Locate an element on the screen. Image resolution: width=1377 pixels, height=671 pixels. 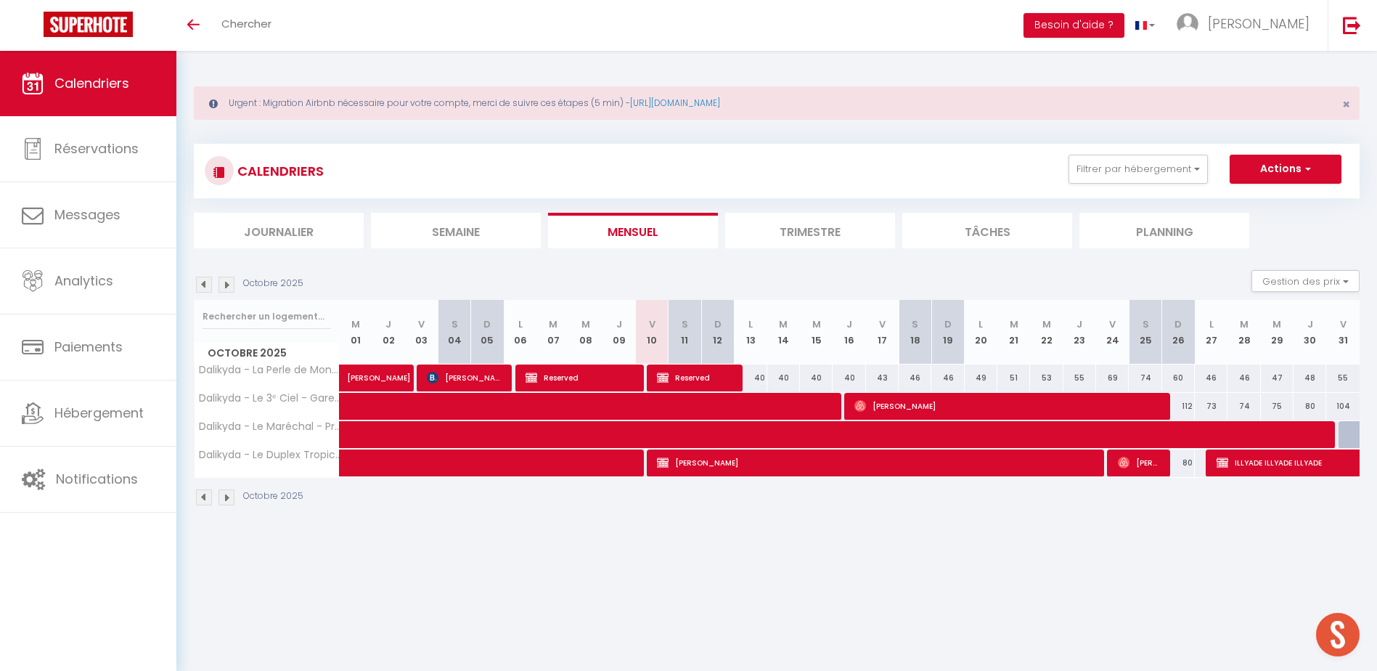
div: 49 is located at coordinates (981, 377).